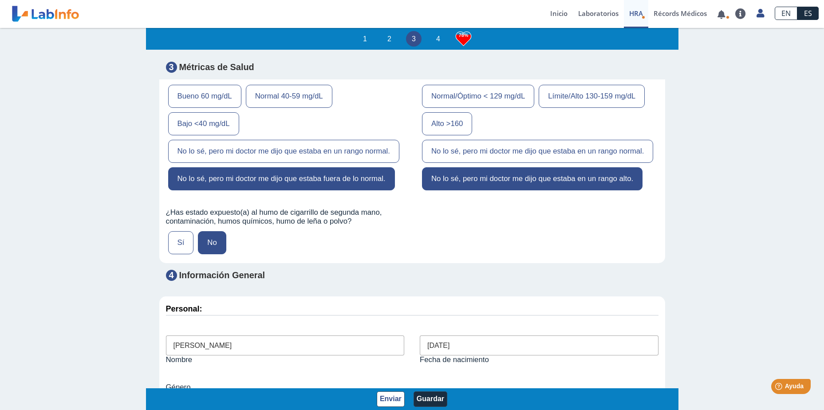 This screenshot has width=824, height=410. I want to click on label: Límite/Alto 130-159 mg/dL, so click(591, 96).